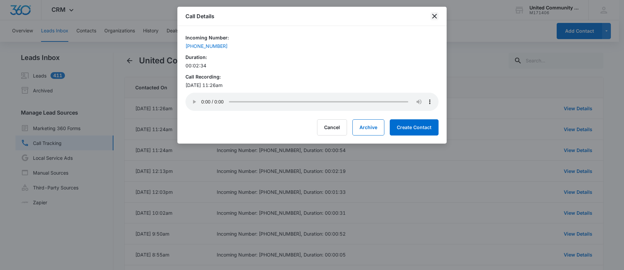 The image size is (624, 270). What do you see at coordinates (312, 76) in the screenshot?
I see `h6: Call Recording:` at bounding box center [312, 76].